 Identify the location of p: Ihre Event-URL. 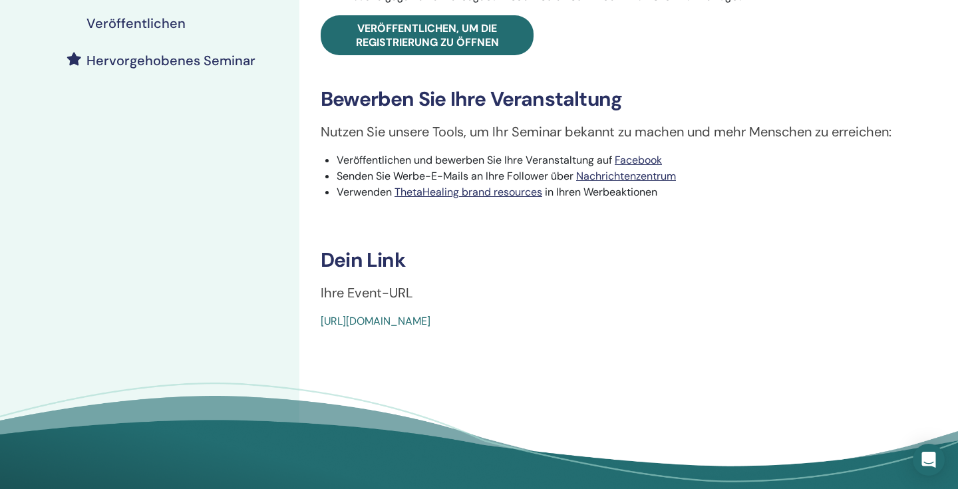
(619, 293).